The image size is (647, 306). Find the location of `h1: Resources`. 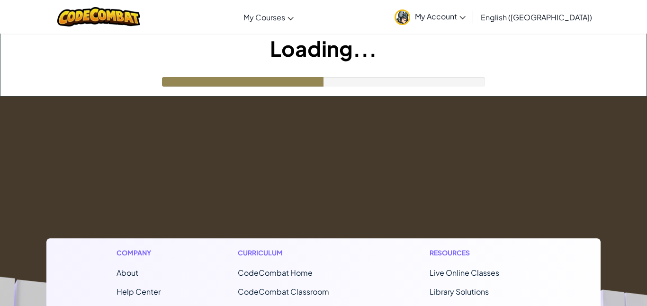

h1: Resources is located at coordinates (480, 253).